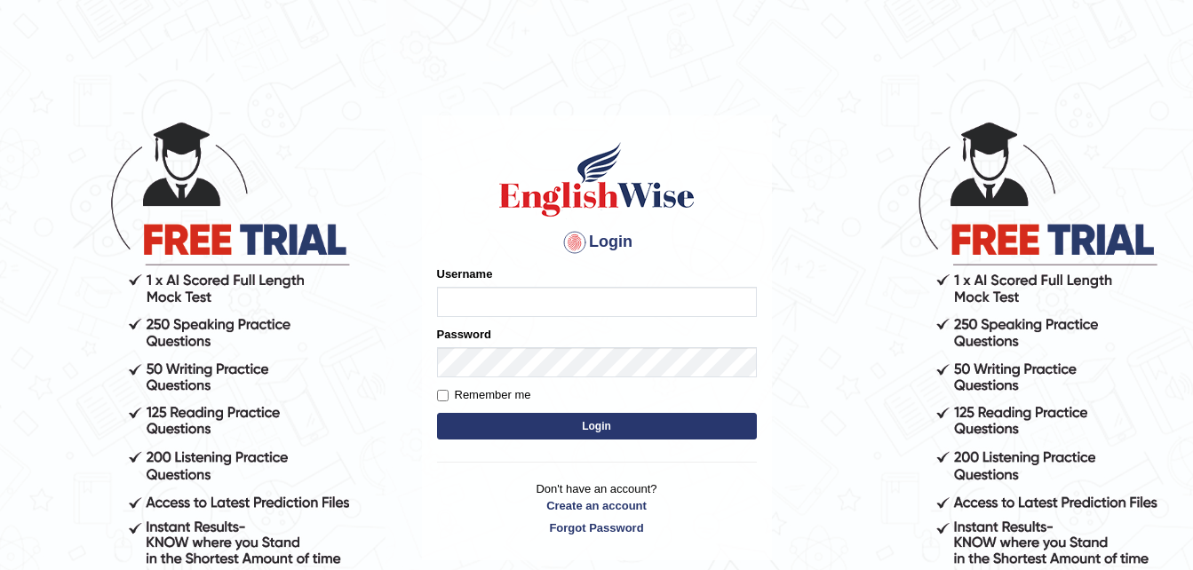 The image size is (1193, 570). Describe the element at coordinates (464, 334) in the screenshot. I see `label: Password` at that location.